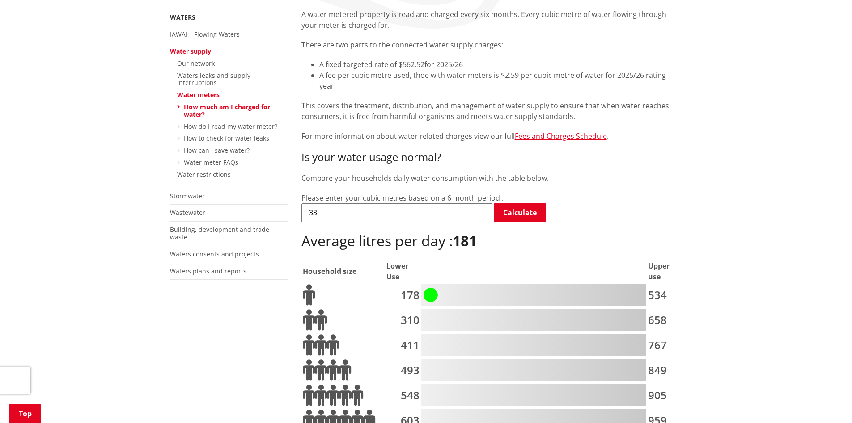  Describe the element at coordinates (665, 320) in the screenshot. I see `td: 658` at that location.